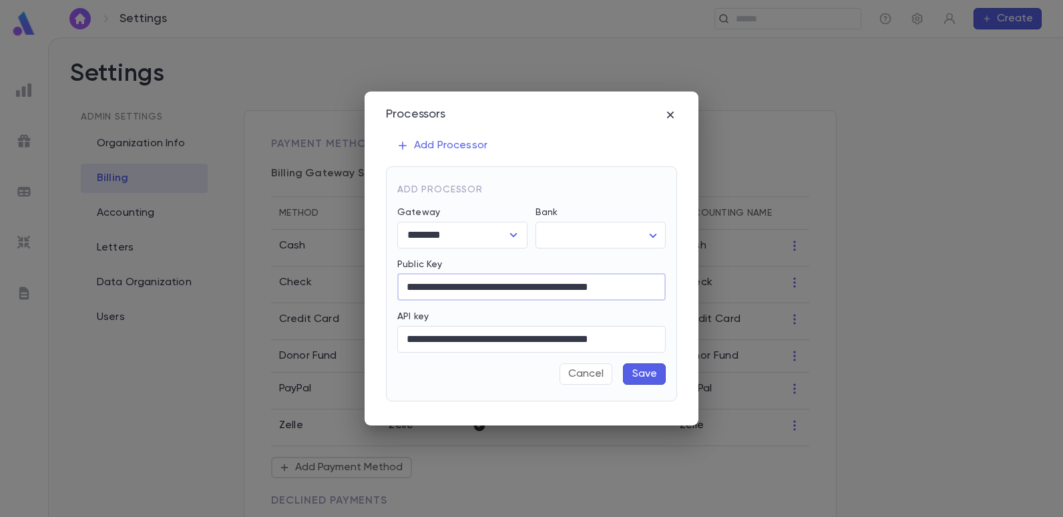 This screenshot has width=1063, height=517. Describe the element at coordinates (586, 374) in the screenshot. I see `button: Cancel` at that location.